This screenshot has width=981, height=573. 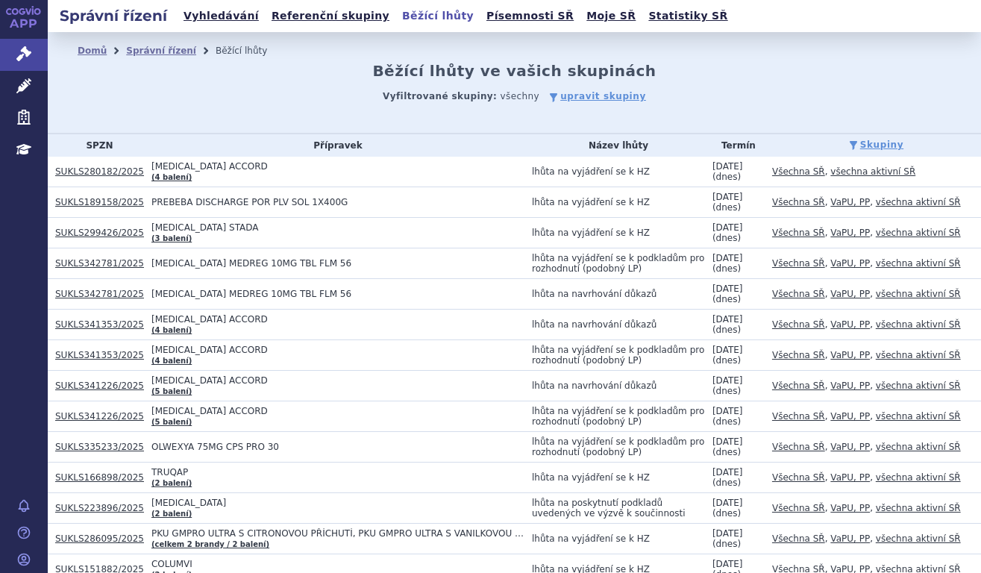 What do you see at coordinates (172, 391) in the screenshot?
I see `a: (5 balení)` at bounding box center [172, 391].